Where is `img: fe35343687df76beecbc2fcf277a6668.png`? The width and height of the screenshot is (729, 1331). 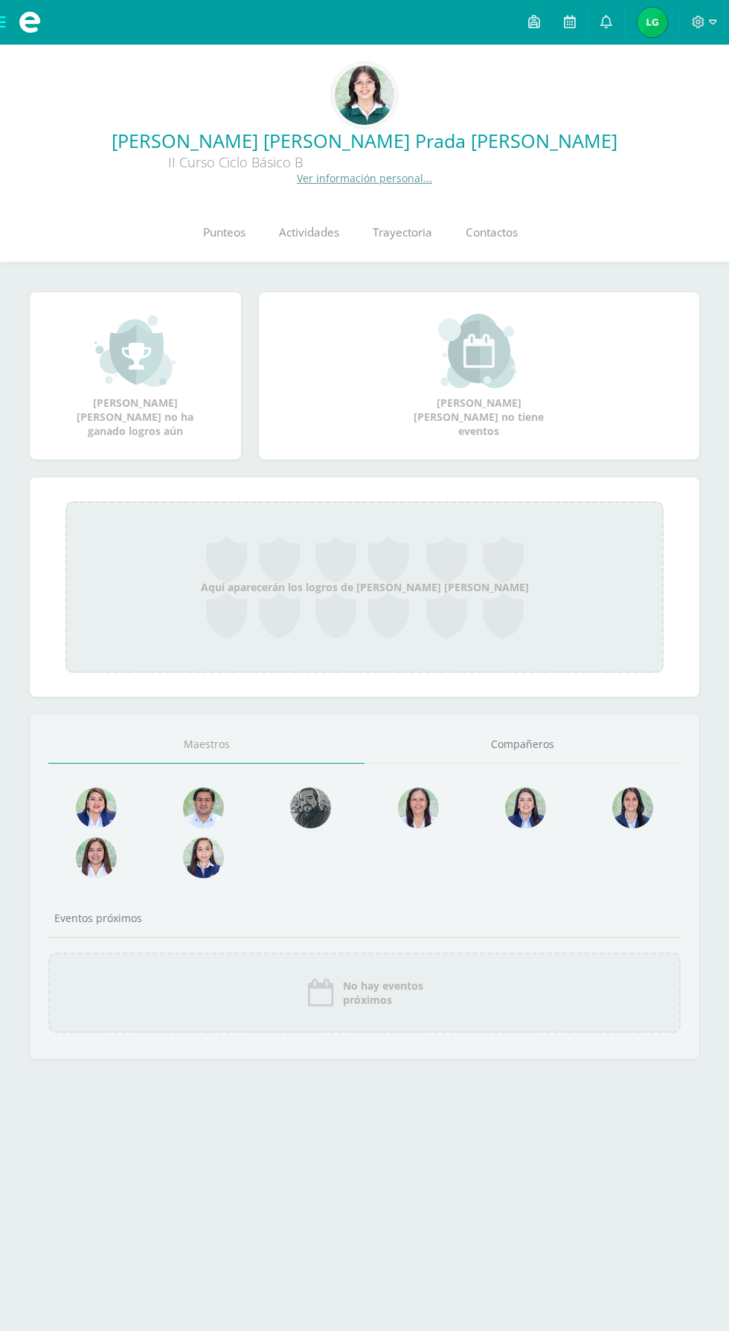 img: fe35343687df76beecbc2fcf277a6668.png is located at coordinates (364, 95).